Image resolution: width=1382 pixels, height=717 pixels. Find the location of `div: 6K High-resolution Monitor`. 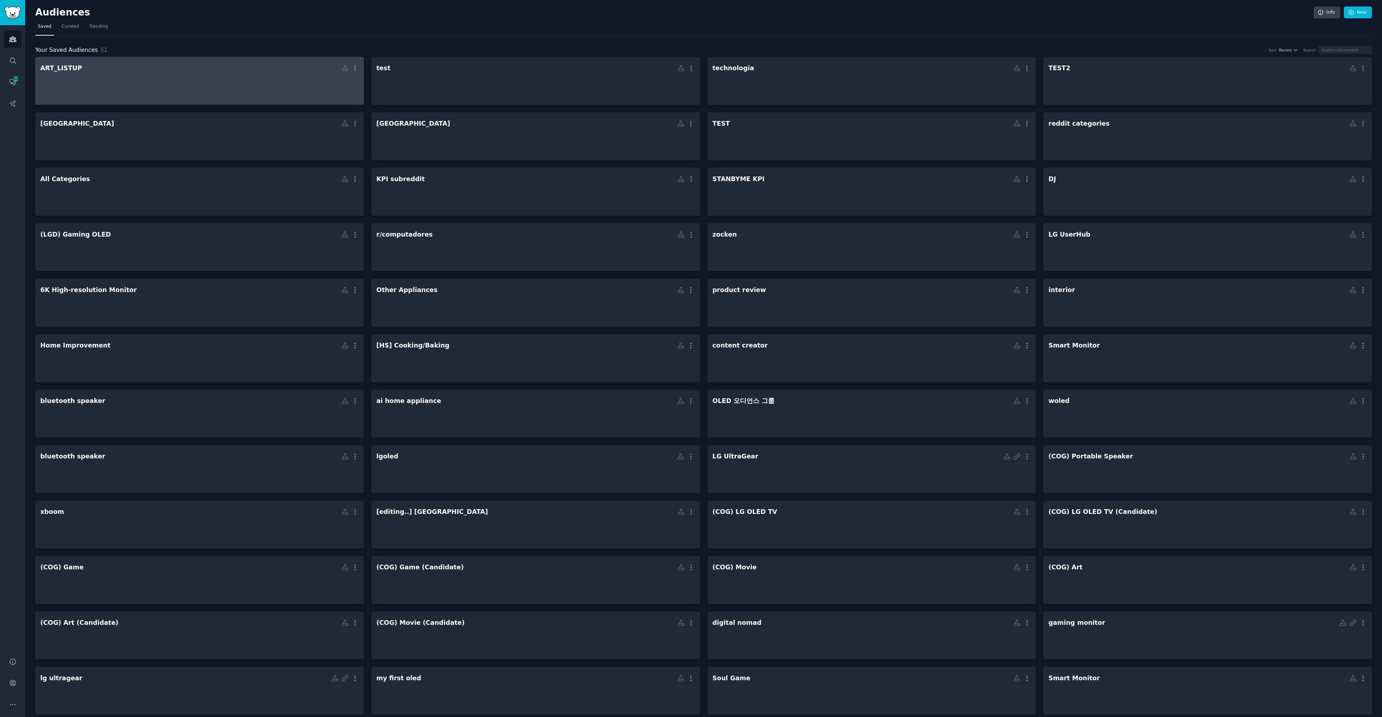

div: 6K High-resolution Monitor is located at coordinates (89, 290).